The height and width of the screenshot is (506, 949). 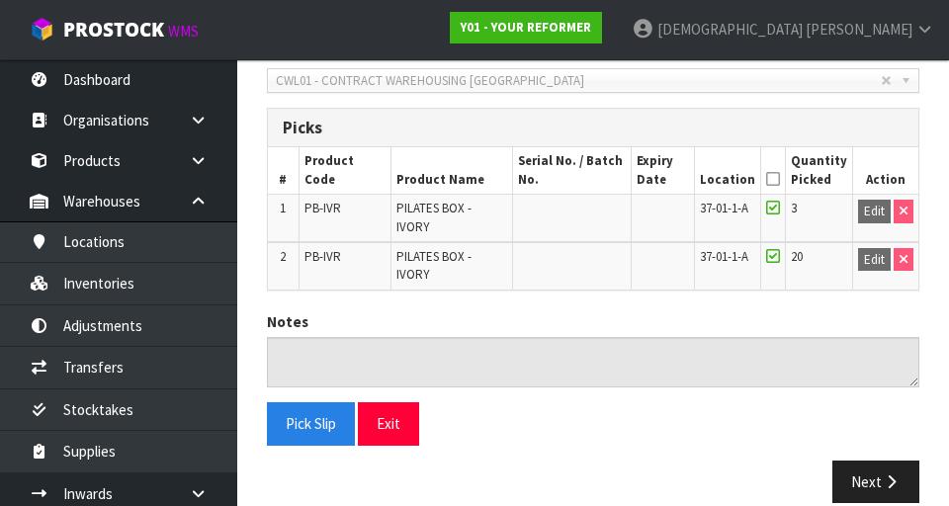 What do you see at coordinates (526, 27) in the screenshot?
I see `strong: Y01 - YOUR REFORMER` at bounding box center [526, 27].